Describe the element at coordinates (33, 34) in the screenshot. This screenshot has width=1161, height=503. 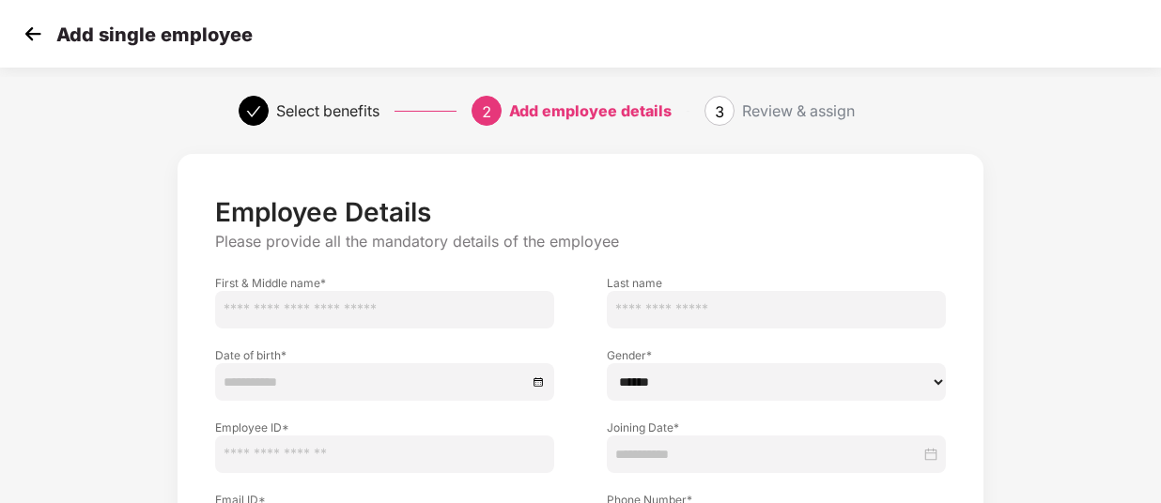
I see `img: svg+xml;base64,PHN2ZyB4bWxucz0iaHR0cDovL3d3dy53My5vcmcvMjAwMC9zdmciIHdpZHRoPSIzMCIgaGVpZ2h0PSIzMC...` at that location.